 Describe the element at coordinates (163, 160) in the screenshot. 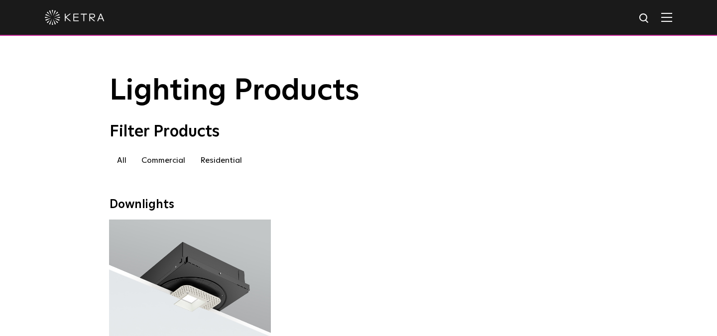

I see `label: Commercial` at that location.